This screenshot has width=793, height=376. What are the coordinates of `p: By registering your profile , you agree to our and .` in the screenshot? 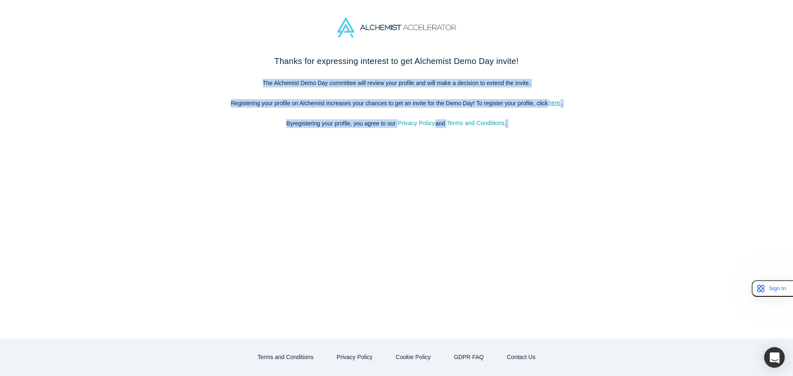 It's located at (396, 123).